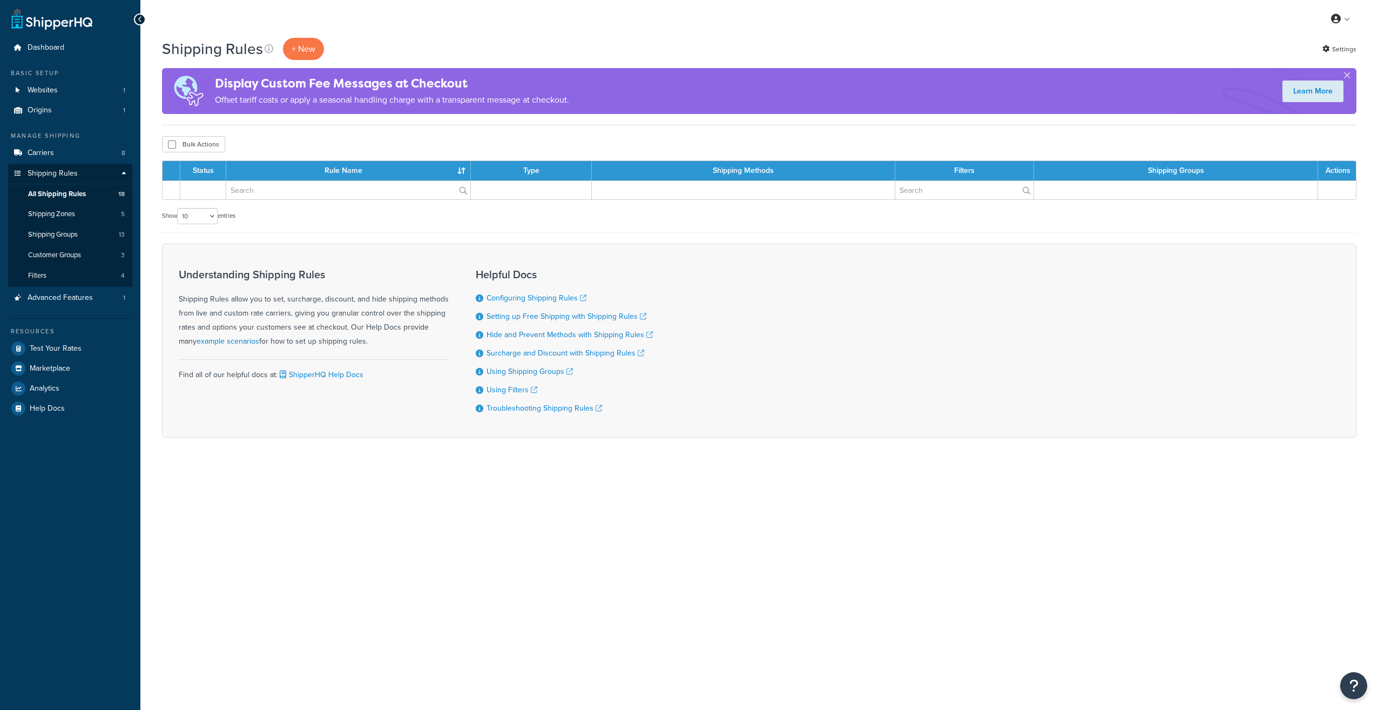  I want to click on a: Analytics, so click(70, 388).